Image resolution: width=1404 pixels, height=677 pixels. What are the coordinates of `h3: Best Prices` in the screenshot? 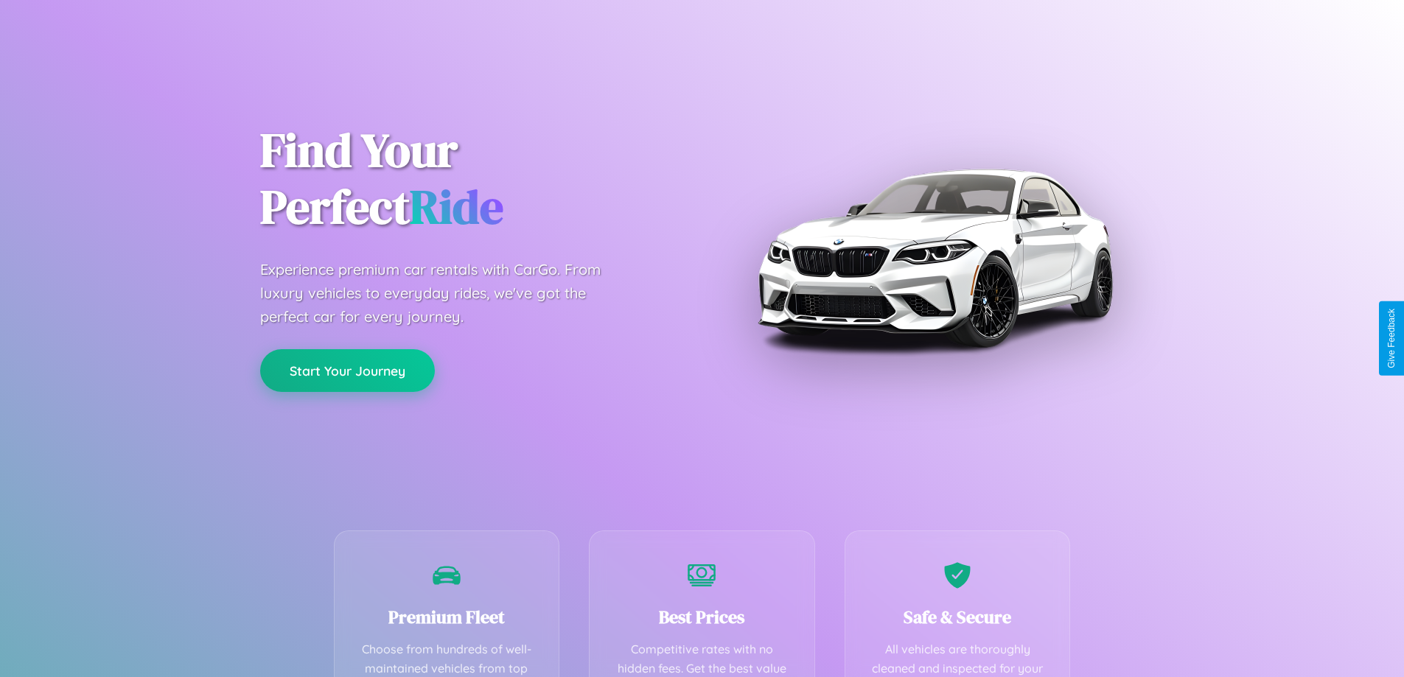 It's located at (701, 617).